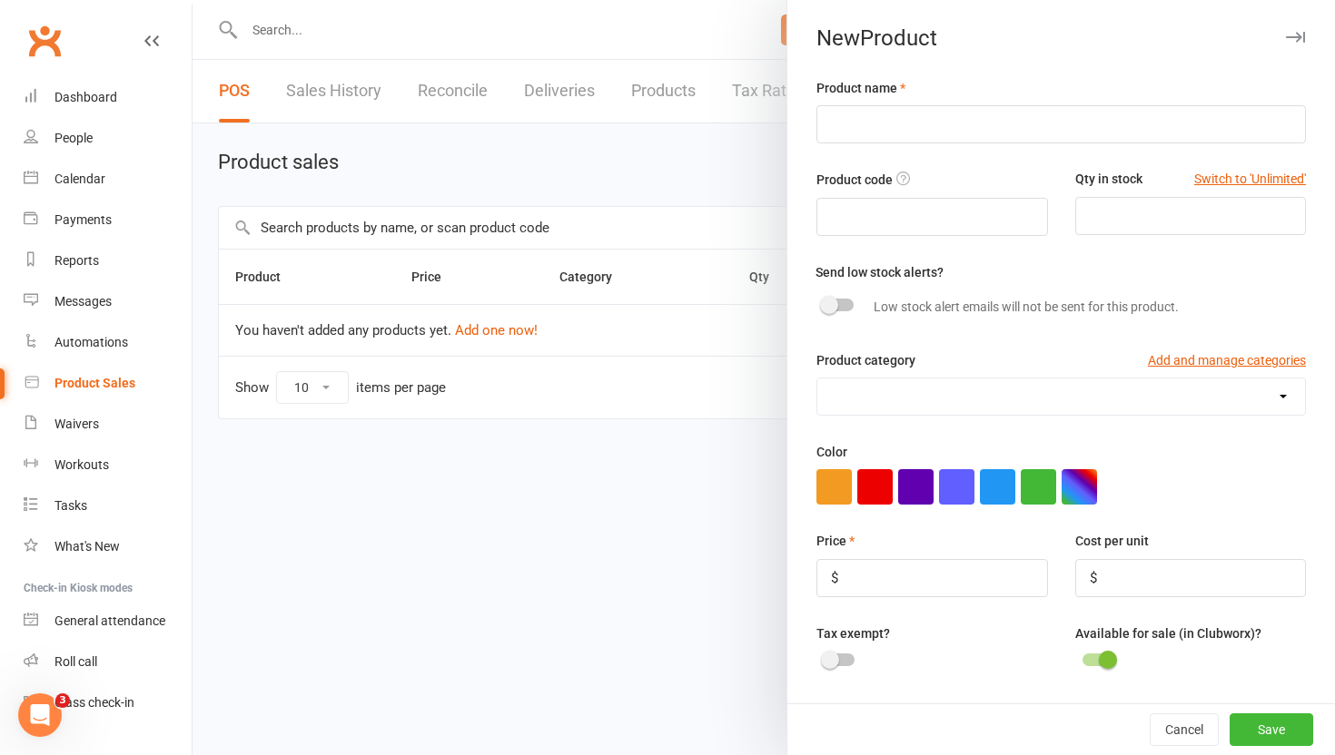 This screenshot has width=1335, height=755. I want to click on div: Waivers, so click(76, 424).